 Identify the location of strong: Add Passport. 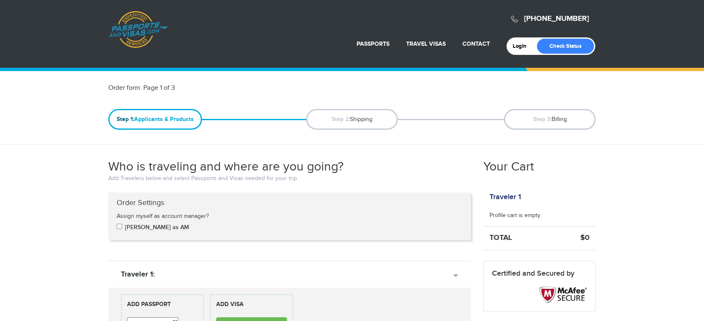
(162, 308).